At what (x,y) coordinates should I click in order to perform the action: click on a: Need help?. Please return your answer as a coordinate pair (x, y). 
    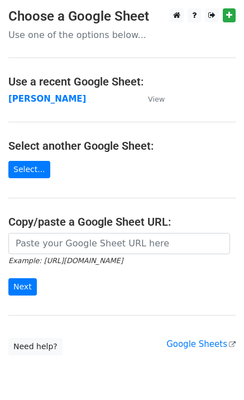
    Looking at the image, I should click on (35, 347).